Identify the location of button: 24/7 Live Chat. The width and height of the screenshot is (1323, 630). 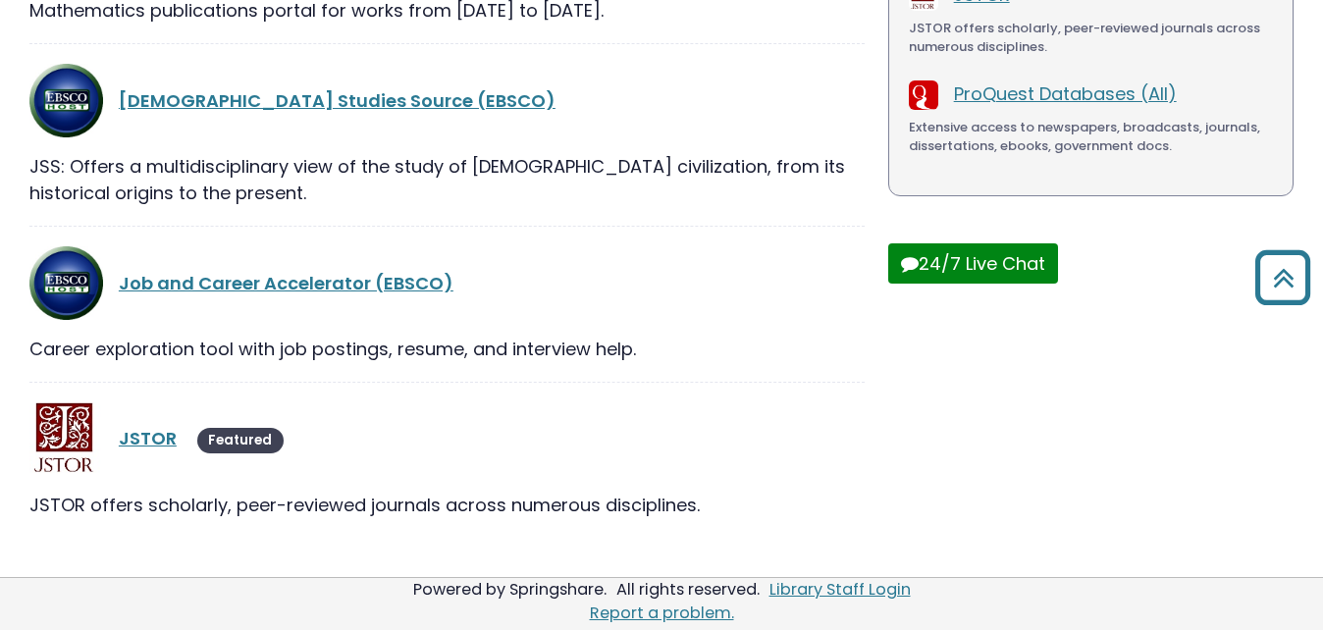
(972, 263).